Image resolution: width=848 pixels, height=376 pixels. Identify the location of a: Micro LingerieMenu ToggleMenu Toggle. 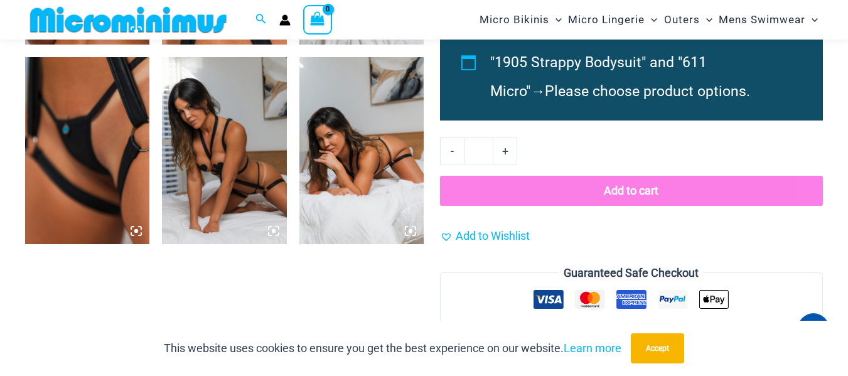
(613, 19).